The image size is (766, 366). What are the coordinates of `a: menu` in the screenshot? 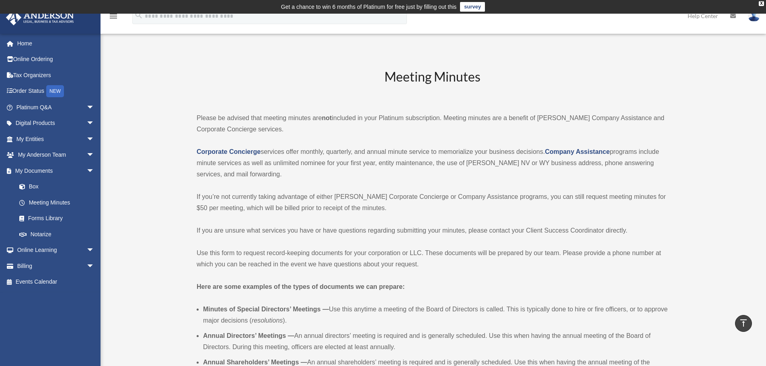 It's located at (113, 17).